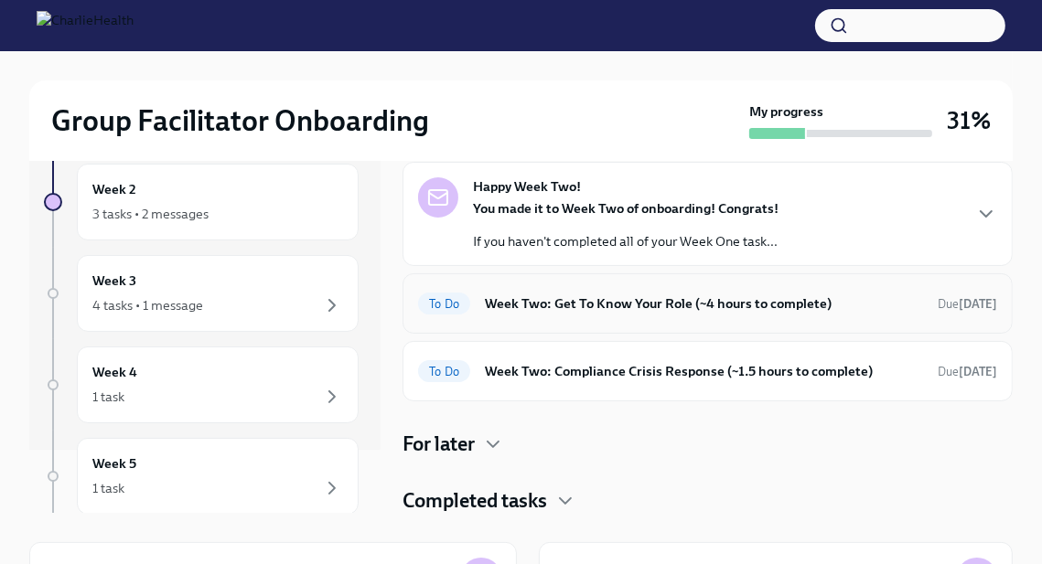  What do you see at coordinates (703, 371) in the screenshot?
I see `h6: Week Two: Compliance Crisis Response (~1.5 hours to complete)` at bounding box center [703, 371].